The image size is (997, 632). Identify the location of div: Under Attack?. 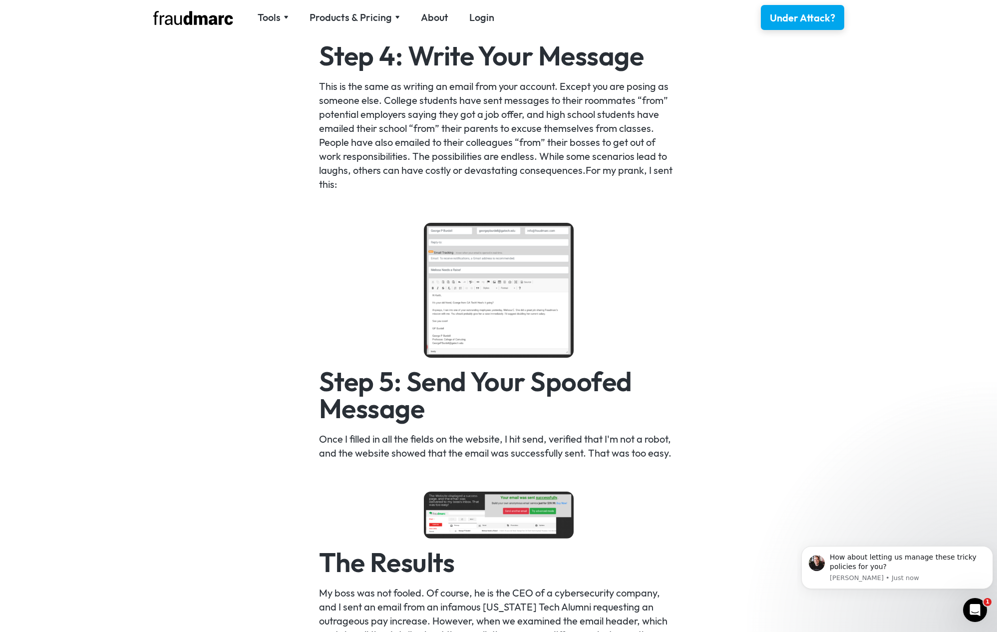
(802, 18).